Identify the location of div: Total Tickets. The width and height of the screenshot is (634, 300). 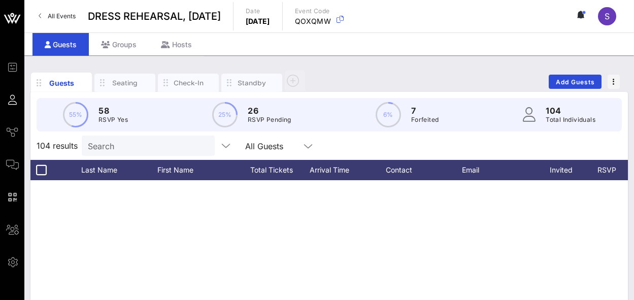
(272, 170).